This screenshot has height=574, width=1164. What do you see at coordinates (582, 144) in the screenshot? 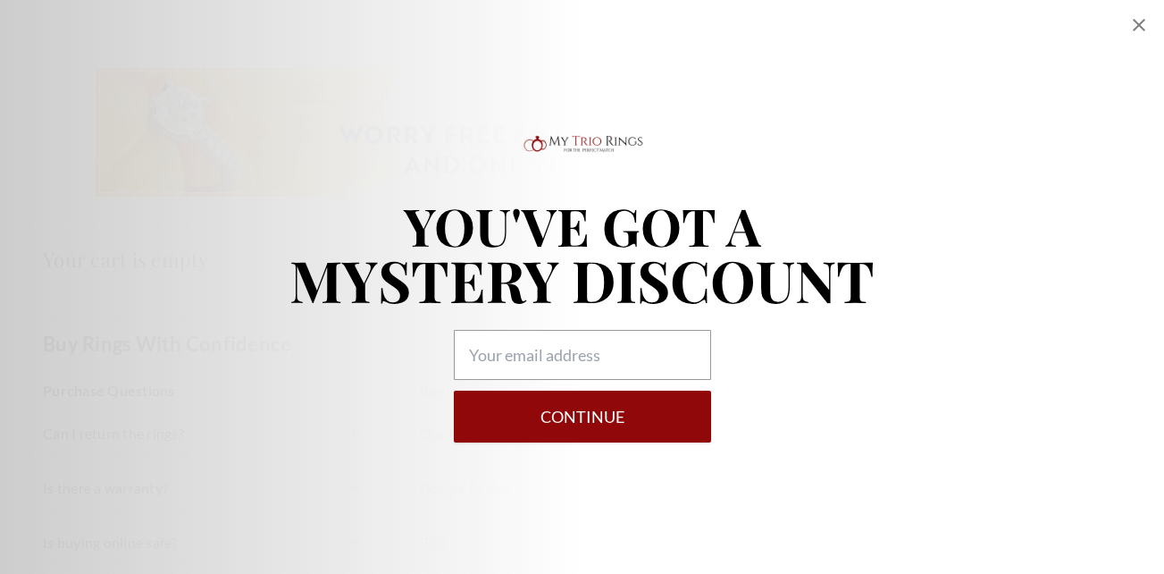
I see `img: Logo` at bounding box center [582, 144].